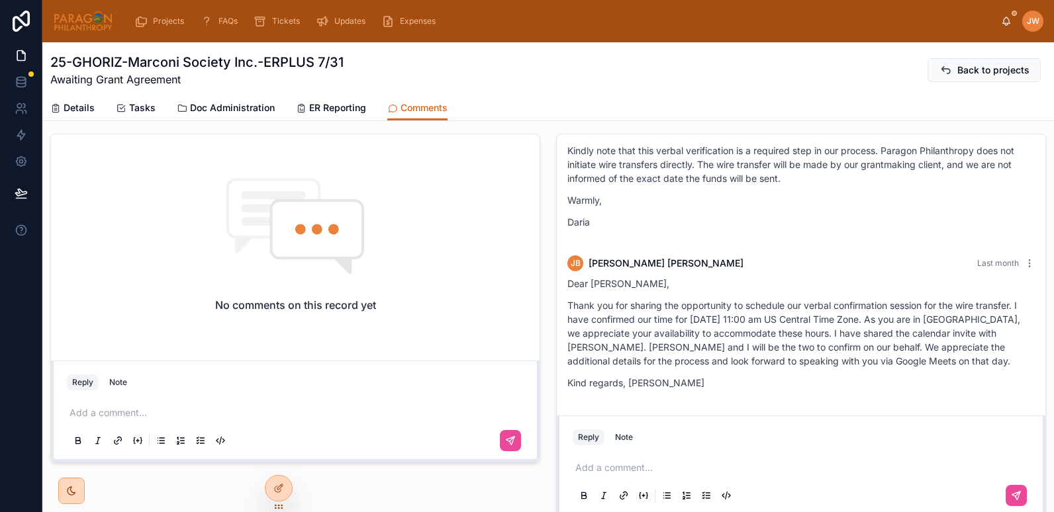 The width and height of the screenshot is (1054, 512). I want to click on p: Thank you for sharing the opportunity to schedule our verbal confirmation session for the wire tr..., so click(801, 333).